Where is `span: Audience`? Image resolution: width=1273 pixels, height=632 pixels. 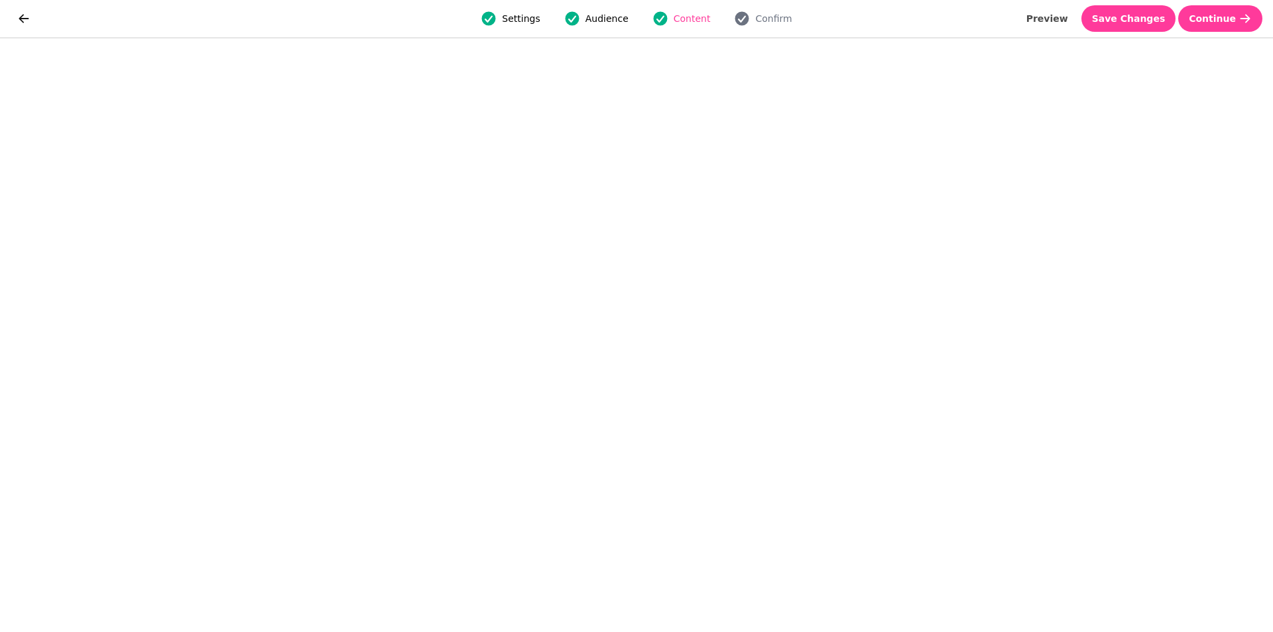 span: Audience is located at coordinates (607, 19).